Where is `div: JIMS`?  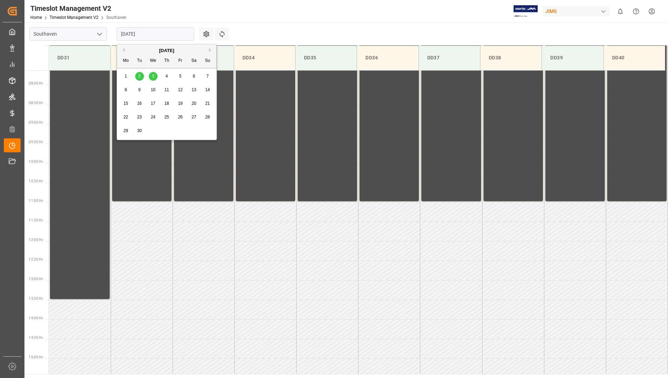
div: JIMS is located at coordinates (576, 11).